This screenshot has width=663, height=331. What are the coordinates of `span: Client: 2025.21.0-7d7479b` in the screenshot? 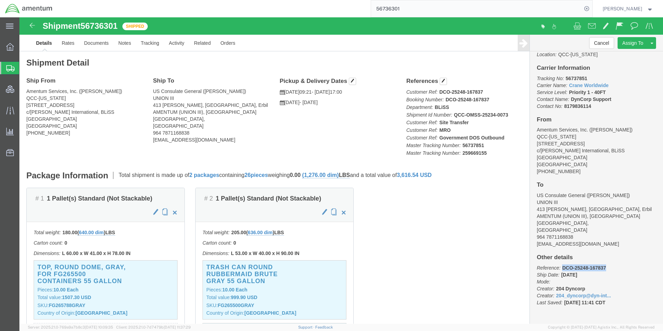 It's located at (153, 327).